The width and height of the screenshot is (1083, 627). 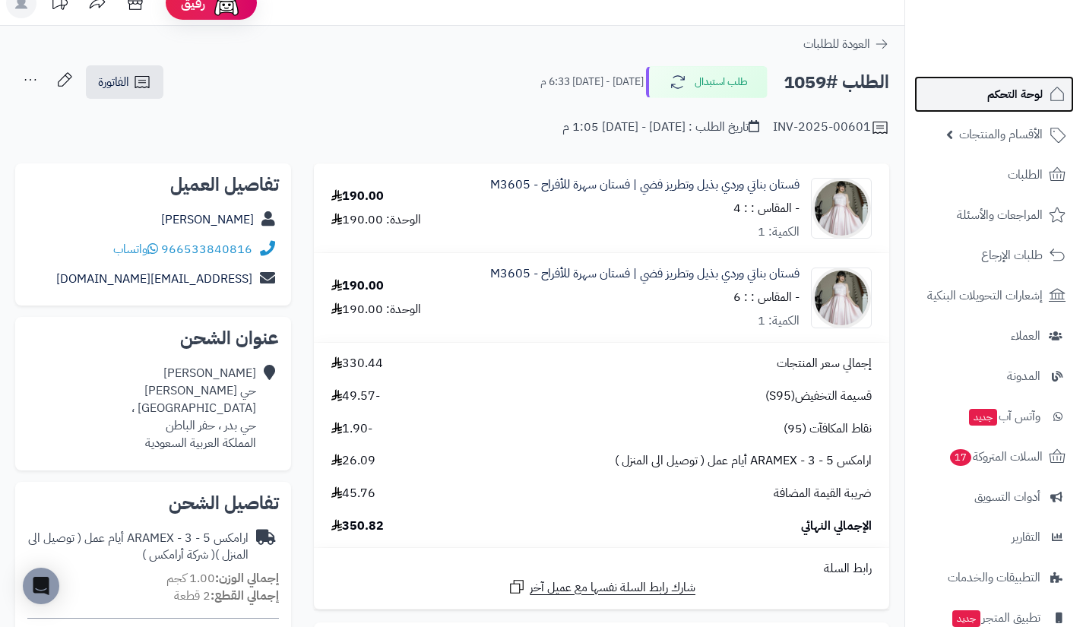 I want to click on span: -1.90, so click(x=352, y=429).